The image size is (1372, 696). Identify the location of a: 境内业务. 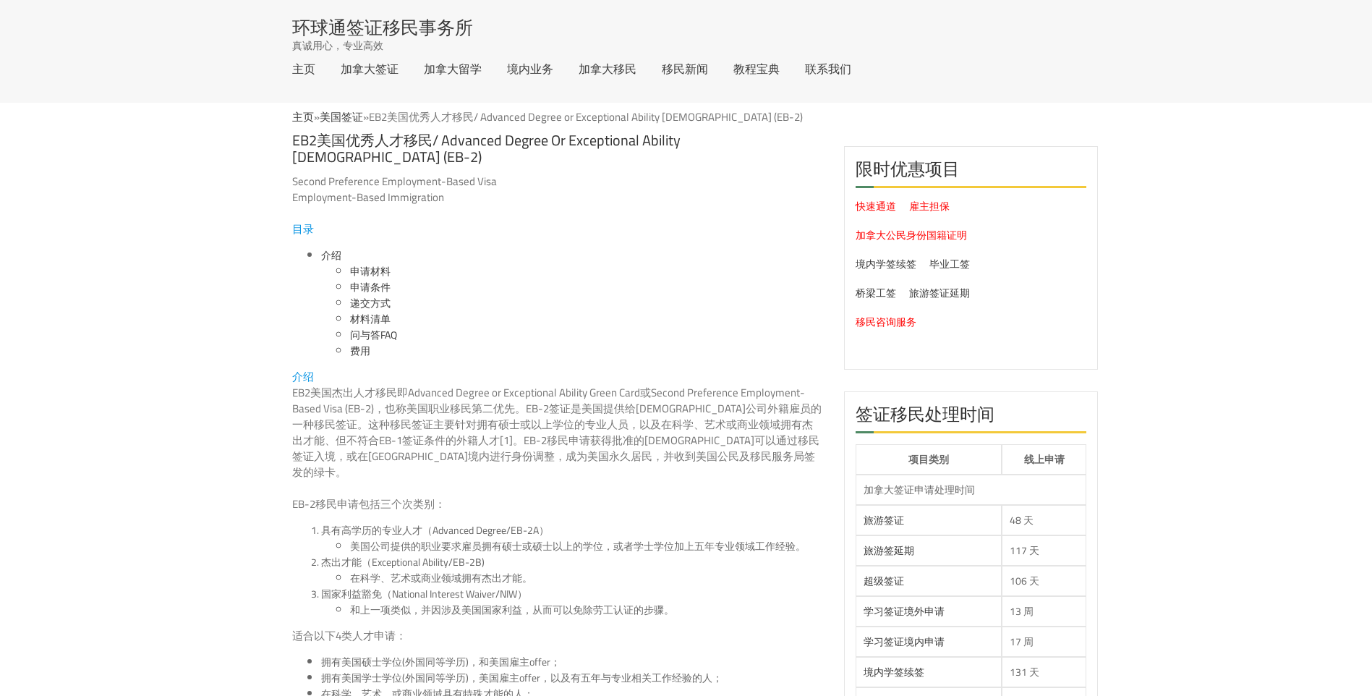
(530, 69).